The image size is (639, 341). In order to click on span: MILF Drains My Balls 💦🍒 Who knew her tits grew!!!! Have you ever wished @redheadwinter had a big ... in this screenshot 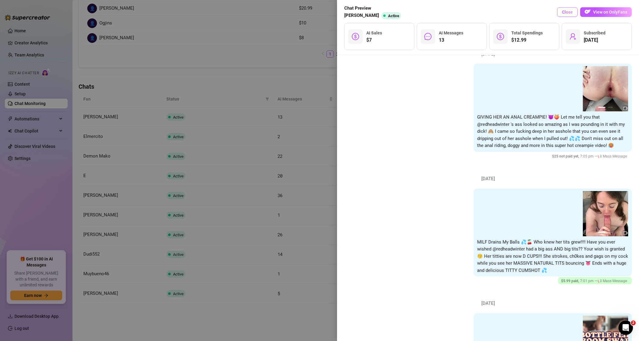, I will do `click(552, 256)`.